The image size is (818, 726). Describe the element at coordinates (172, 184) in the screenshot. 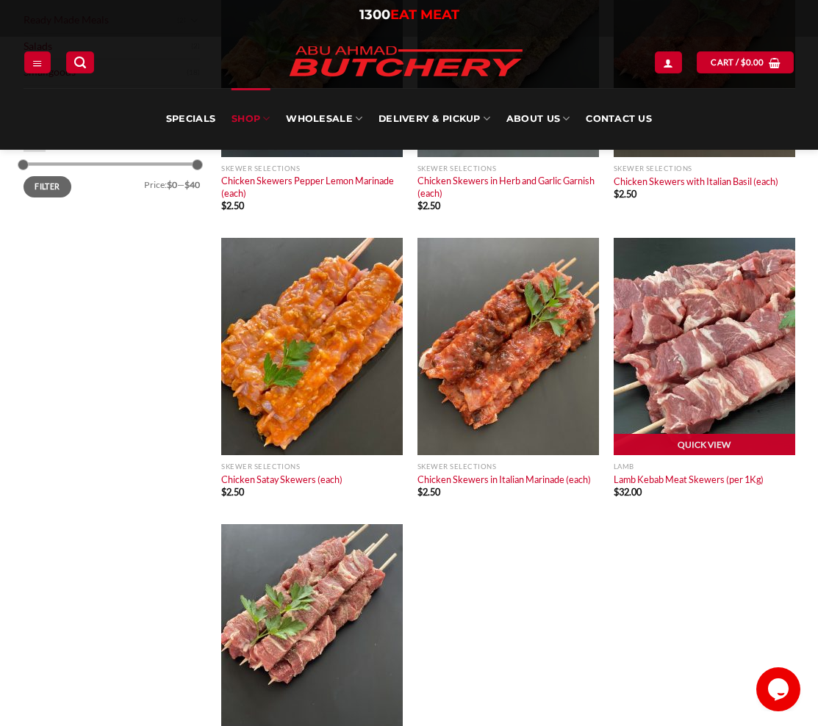

I see `span: $0` at that location.